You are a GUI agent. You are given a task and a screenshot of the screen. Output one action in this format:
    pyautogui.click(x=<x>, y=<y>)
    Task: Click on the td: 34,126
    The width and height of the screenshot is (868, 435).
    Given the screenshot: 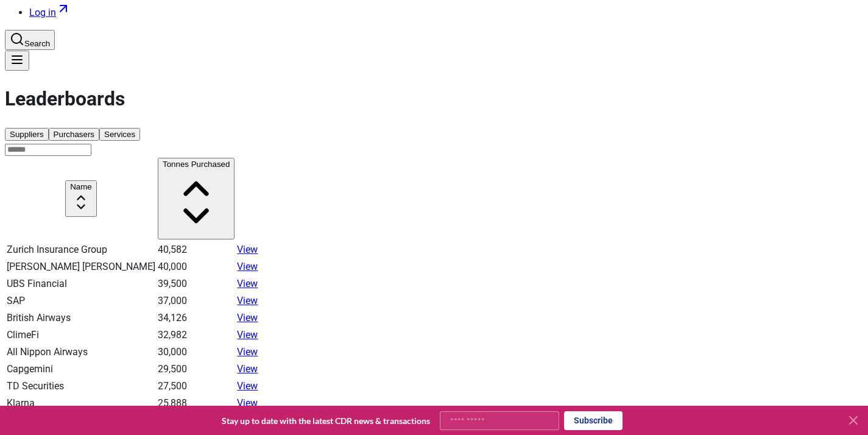 What is the action you would take?
    pyautogui.click(x=196, y=318)
    